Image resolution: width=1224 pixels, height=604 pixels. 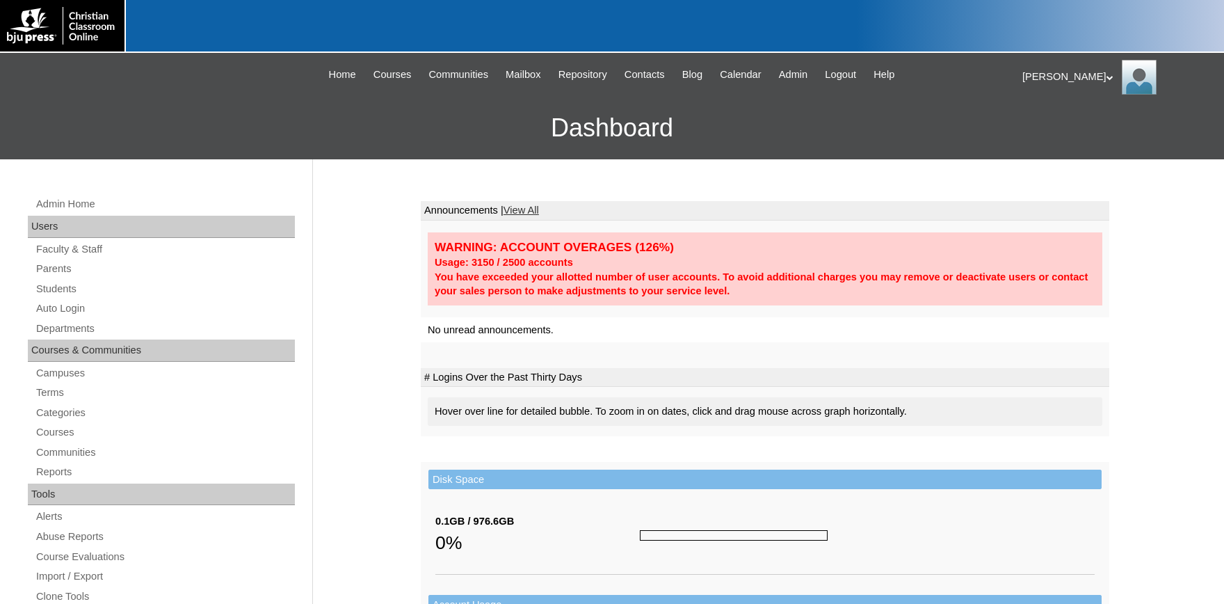 What do you see at coordinates (161, 227) in the screenshot?
I see `div: Users` at bounding box center [161, 227].